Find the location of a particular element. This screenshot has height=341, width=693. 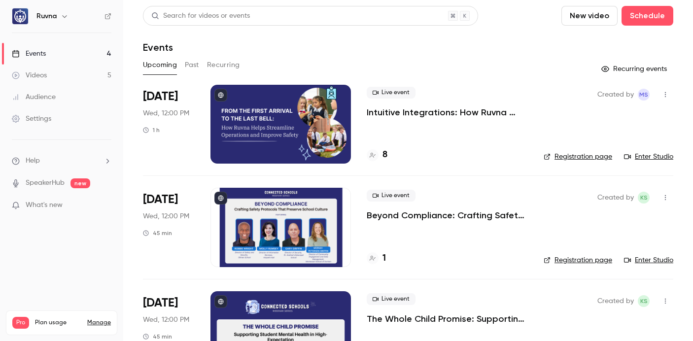

img: Ruvna is located at coordinates (20, 16).